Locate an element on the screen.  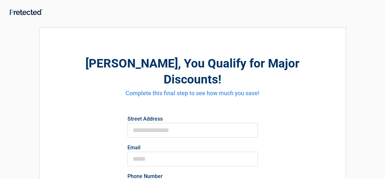
label: Email is located at coordinates (193, 148).